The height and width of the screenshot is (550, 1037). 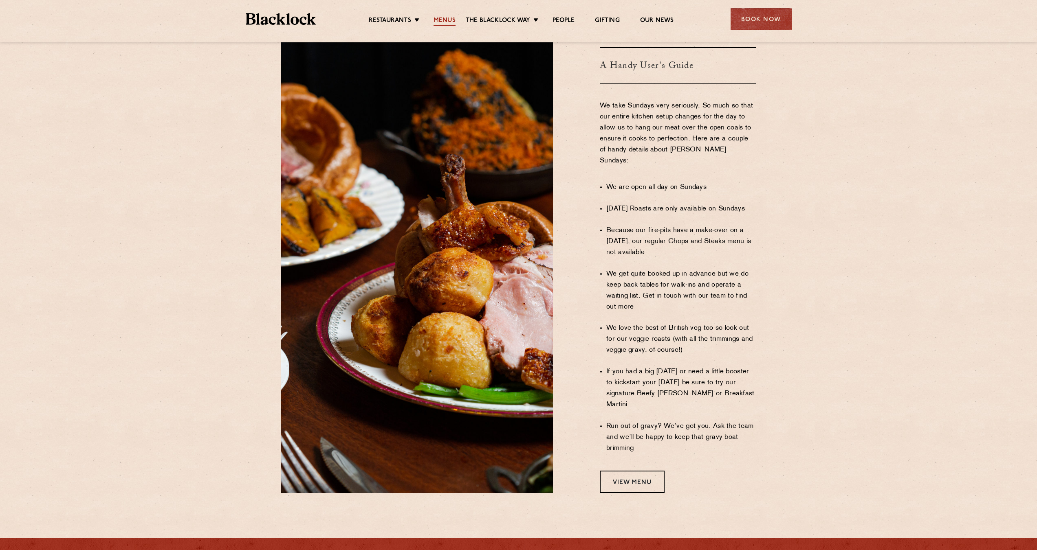 I want to click on li: Run out of gravy? We’ve got you. Ask the team and we’ll be happy to keep that gravy boat brimming, so click(x=681, y=438).